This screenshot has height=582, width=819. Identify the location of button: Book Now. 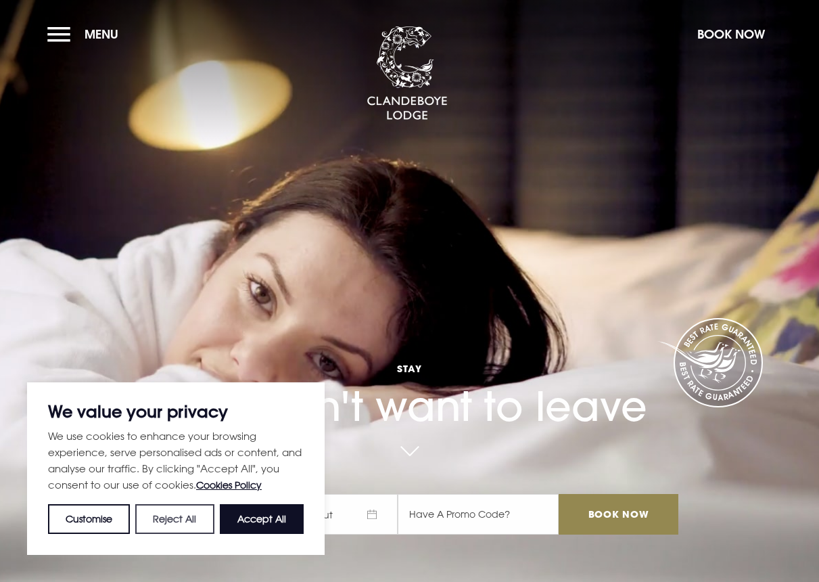
(731, 34).